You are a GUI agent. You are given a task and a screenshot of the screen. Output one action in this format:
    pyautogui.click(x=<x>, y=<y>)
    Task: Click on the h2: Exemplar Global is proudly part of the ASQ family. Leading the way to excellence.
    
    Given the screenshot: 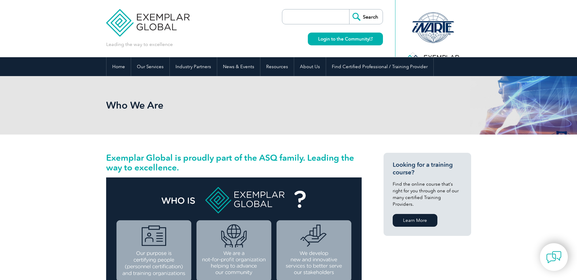 What is the action you would take?
    pyautogui.click(x=234, y=162)
    